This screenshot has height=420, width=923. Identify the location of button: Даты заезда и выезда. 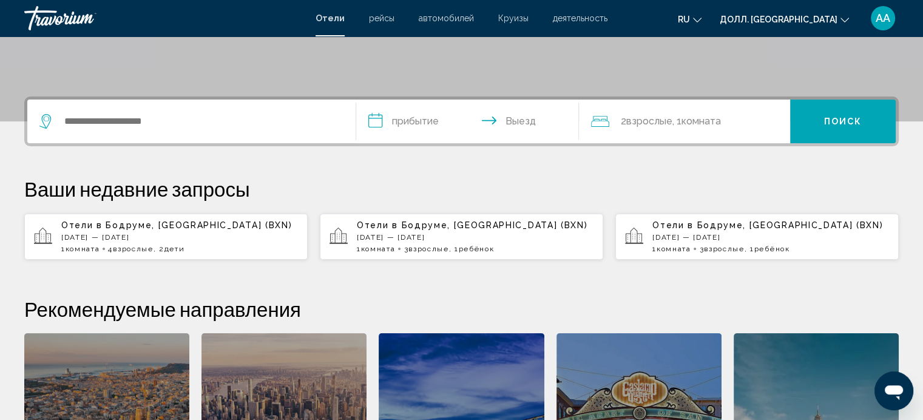
(468, 121).